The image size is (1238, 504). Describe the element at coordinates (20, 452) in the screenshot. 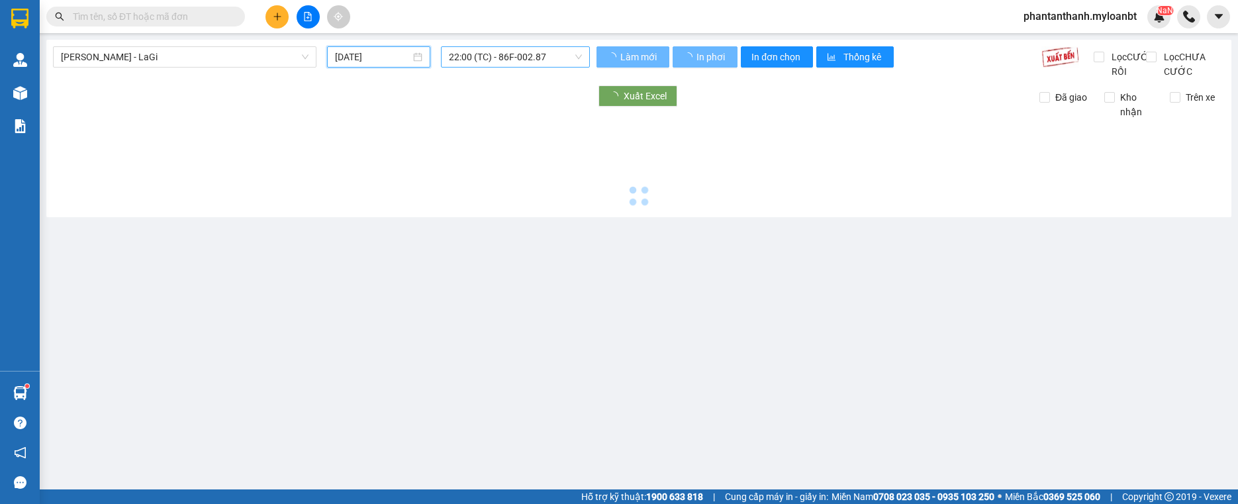

I see `span: notification` at that location.